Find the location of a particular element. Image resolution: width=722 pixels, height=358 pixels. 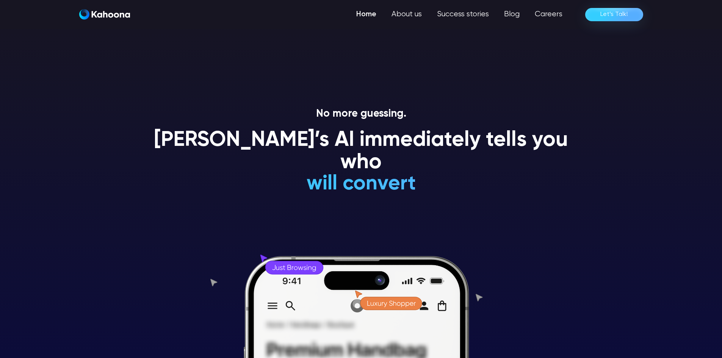

a: Let’s Talk! is located at coordinates (614, 14).